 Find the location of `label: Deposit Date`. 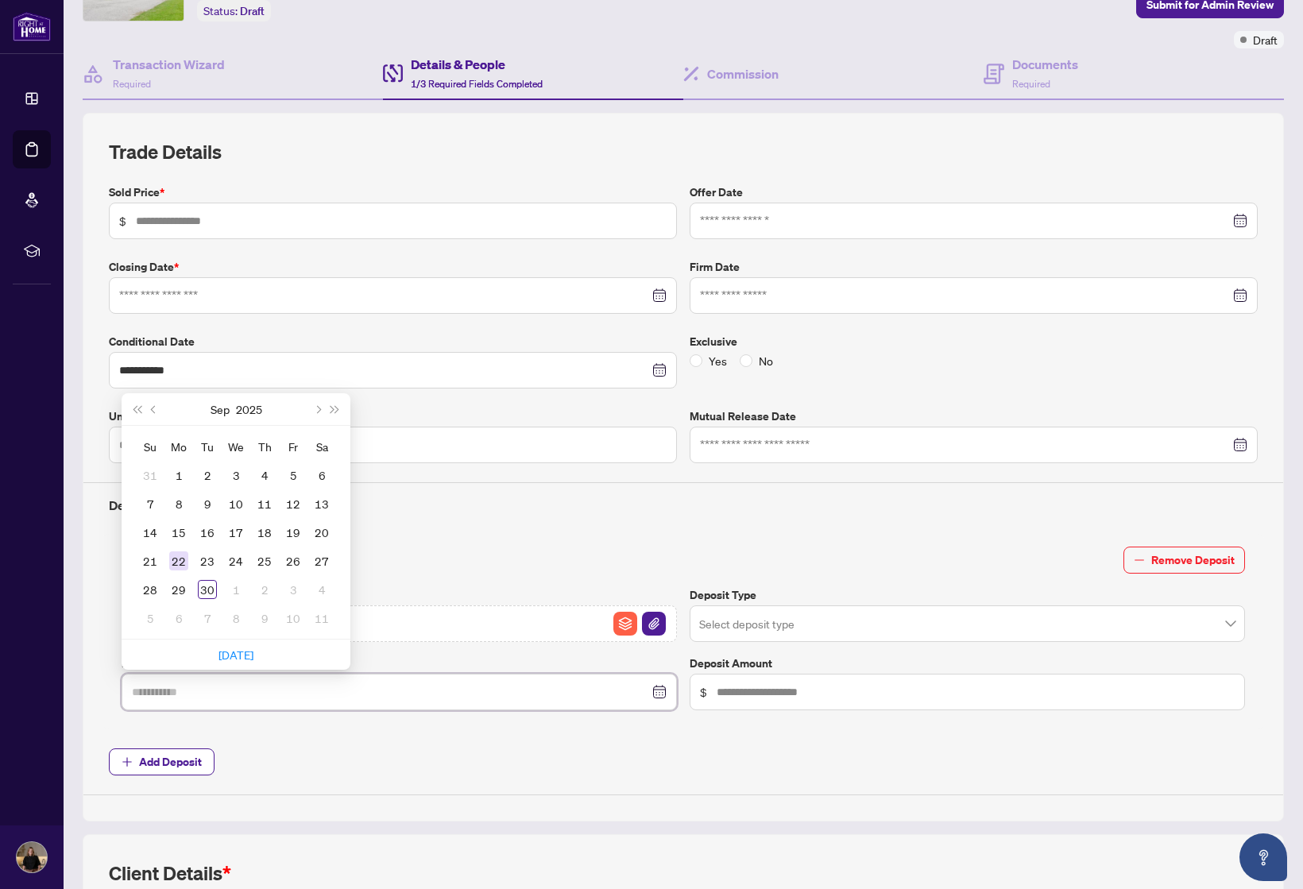

label: Deposit Date is located at coordinates (399, 664).